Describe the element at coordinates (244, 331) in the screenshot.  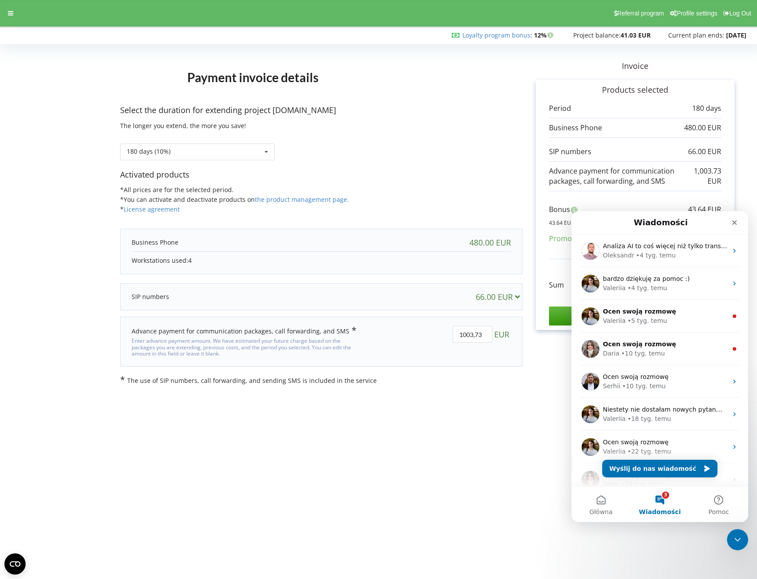
I see `div: Advance payment for communication packages, call forwarding, and SMS` at that location.